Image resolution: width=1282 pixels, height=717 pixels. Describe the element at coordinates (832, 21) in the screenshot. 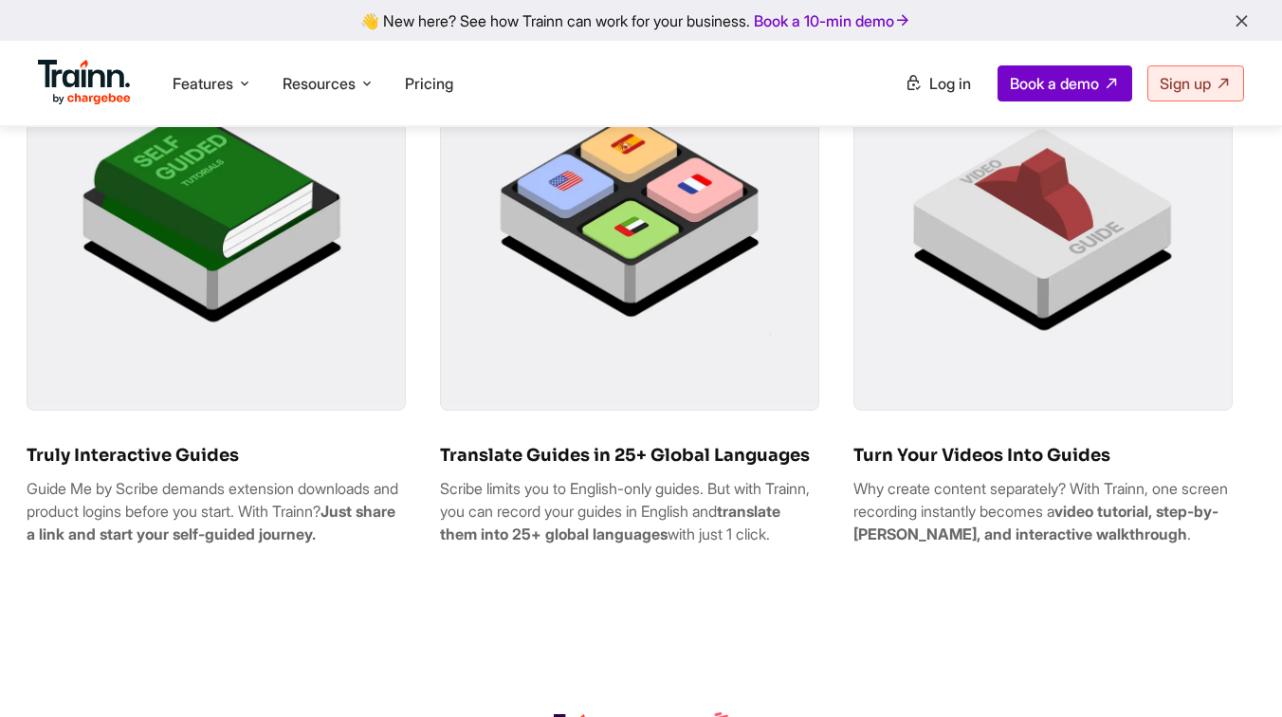

I see `a: Book a 10-min demo` at that location.